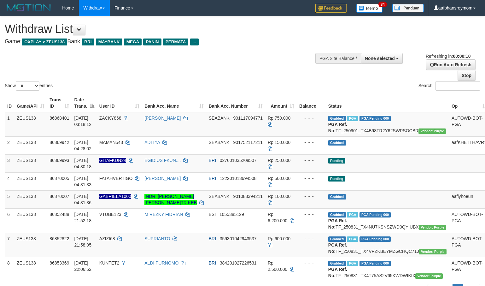 This screenshot has width=485, height=286. Describe the element at coordinates (279, 178) in the screenshot. I see `span: Rp 500.000` at that location.